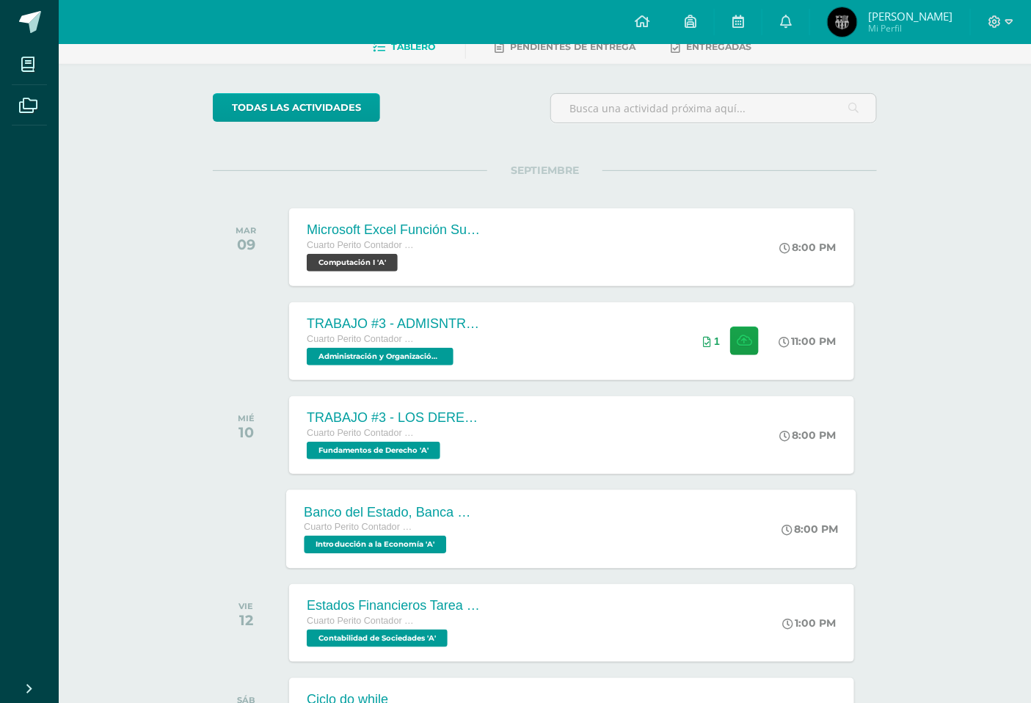 Image resolution: width=1031 pixels, height=703 pixels. Describe the element at coordinates (395, 324) in the screenshot. I see `div: TRABAJO #3 - ADMISNTRACIÓN PÚBLICA` at that location.